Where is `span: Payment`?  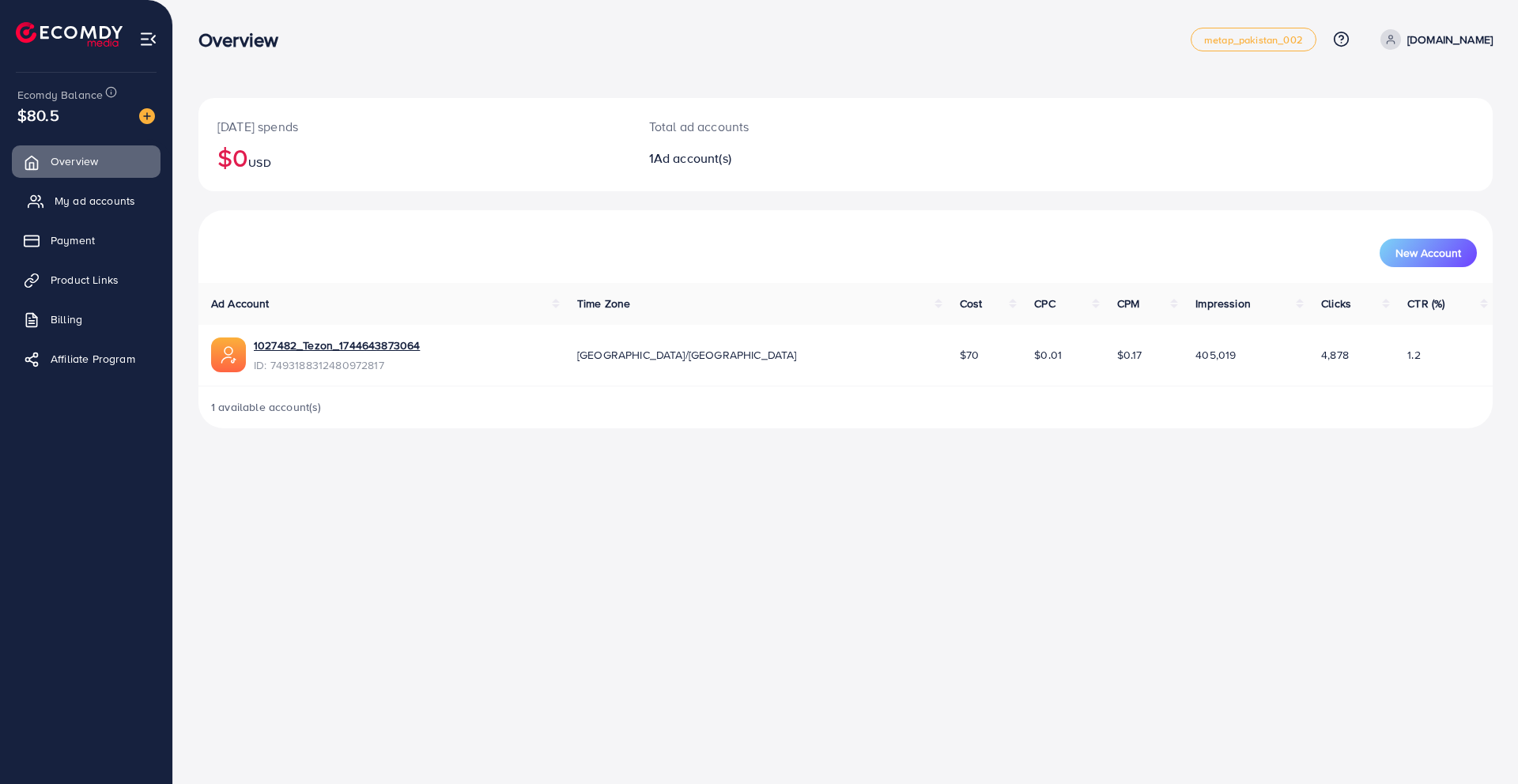
span: Payment is located at coordinates (73, 240).